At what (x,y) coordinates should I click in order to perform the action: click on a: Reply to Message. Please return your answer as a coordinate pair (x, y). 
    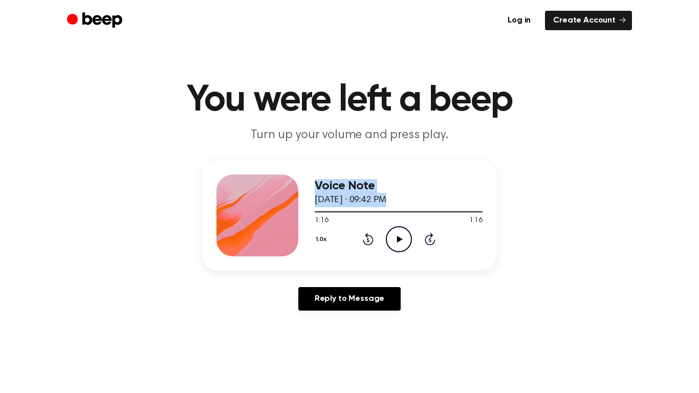
    Looking at the image, I should click on (349, 299).